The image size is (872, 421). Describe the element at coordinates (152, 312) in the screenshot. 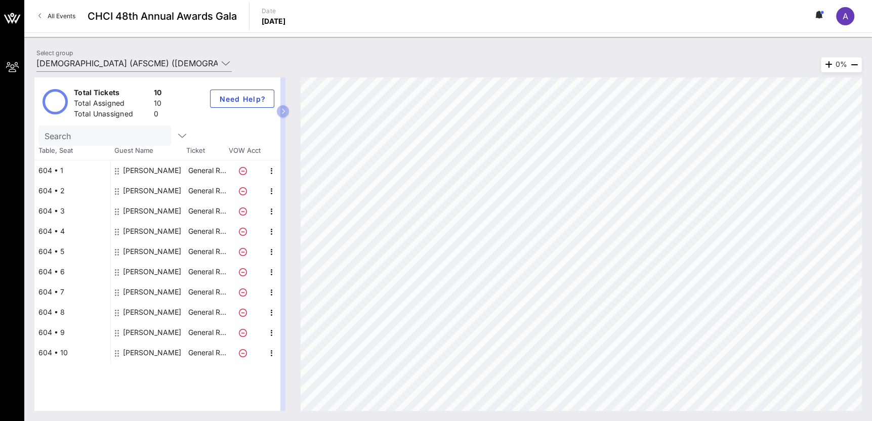

I see `div: Adam Breihan` at that location.